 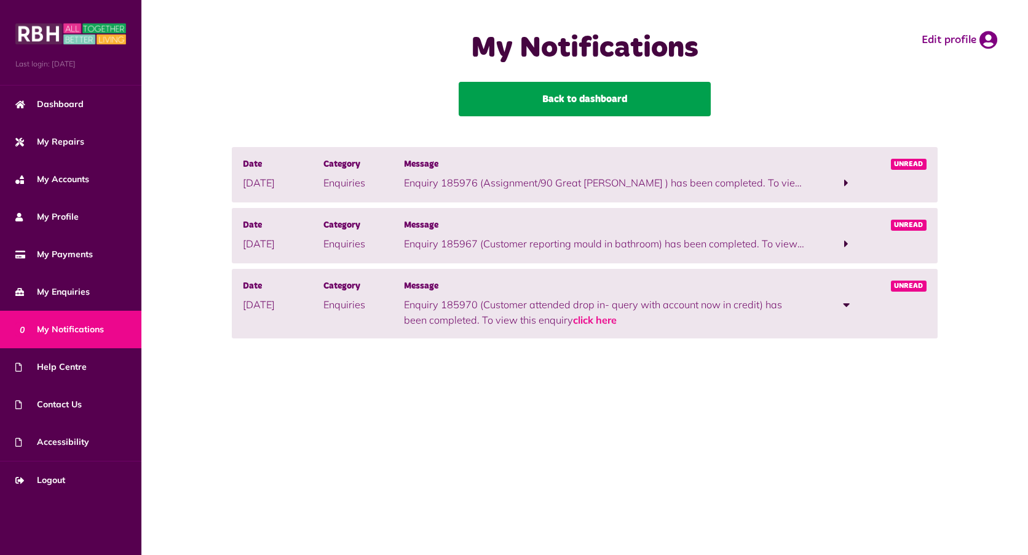 I want to click on span: My Notifications, so click(x=60, y=329).